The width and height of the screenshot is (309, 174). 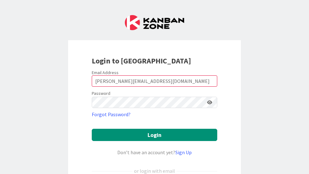 I want to click on label: Email Address, so click(x=105, y=73).